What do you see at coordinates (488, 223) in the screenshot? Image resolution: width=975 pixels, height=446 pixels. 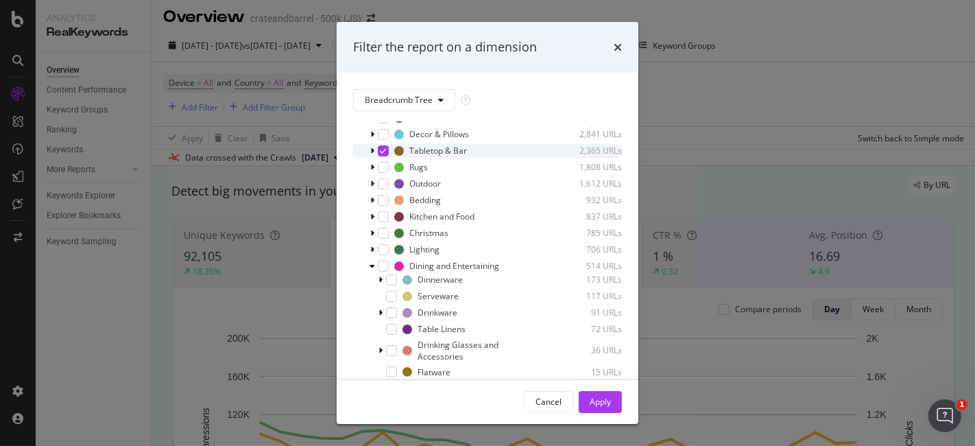 I see `div: modal` at bounding box center [488, 223].